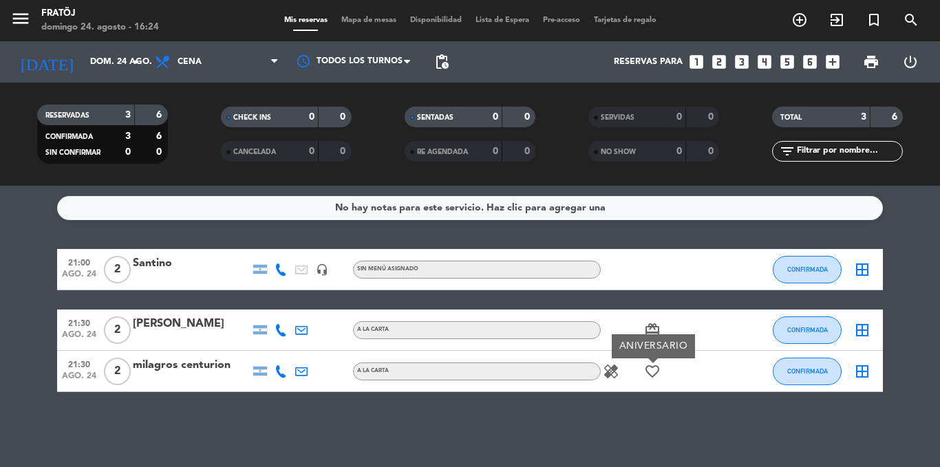 The image size is (940, 467). I want to click on span: SIN CONFIRMAR, so click(73, 153).